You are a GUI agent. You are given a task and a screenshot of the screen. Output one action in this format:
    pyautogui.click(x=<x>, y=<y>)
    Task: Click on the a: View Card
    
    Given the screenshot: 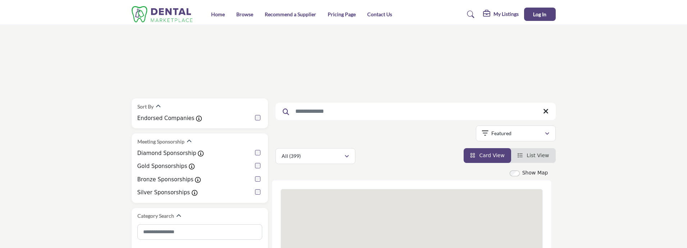 What is the action you would take?
    pyautogui.click(x=487, y=155)
    